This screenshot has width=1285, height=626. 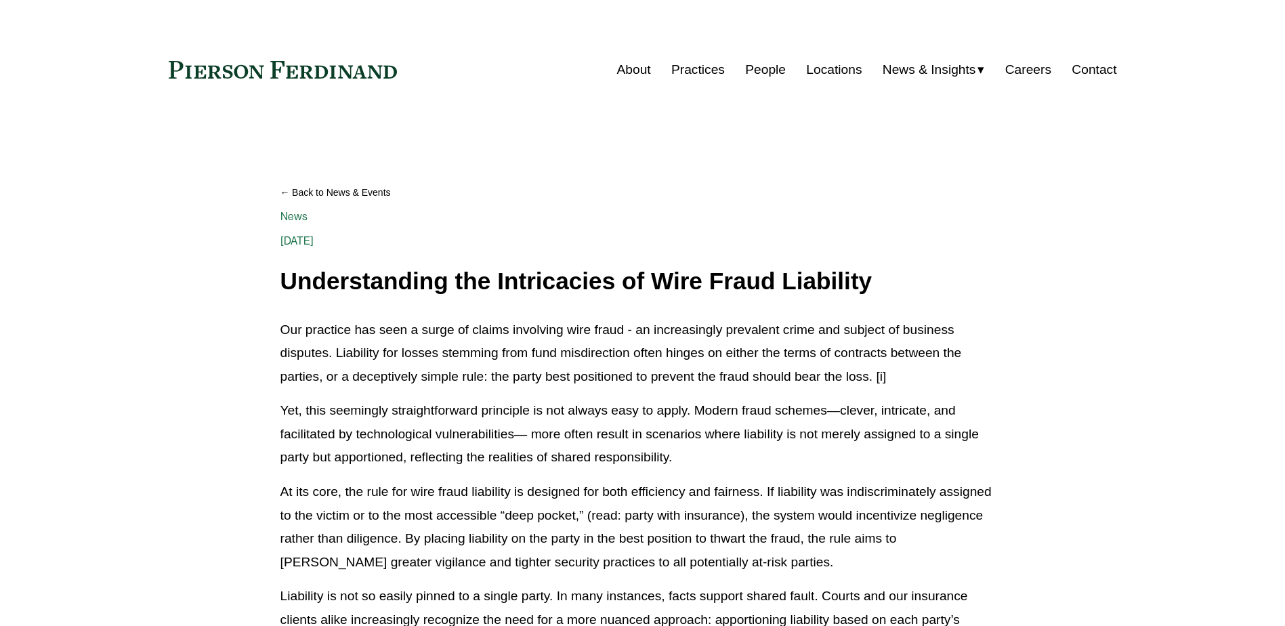 What do you see at coordinates (643, 281) in the screenshot?
I see `h1: Understanding the Intricacies of Wire Fraud Liability` at bounding box center [643, 281].